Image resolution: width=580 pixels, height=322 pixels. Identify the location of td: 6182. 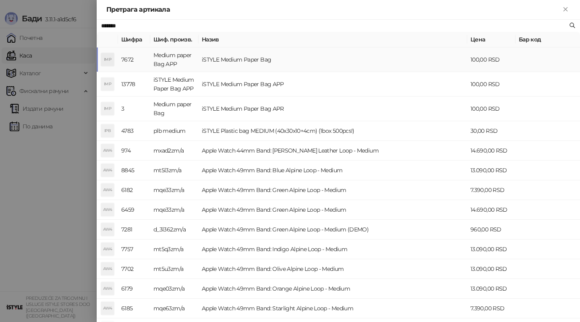
(134, 190).